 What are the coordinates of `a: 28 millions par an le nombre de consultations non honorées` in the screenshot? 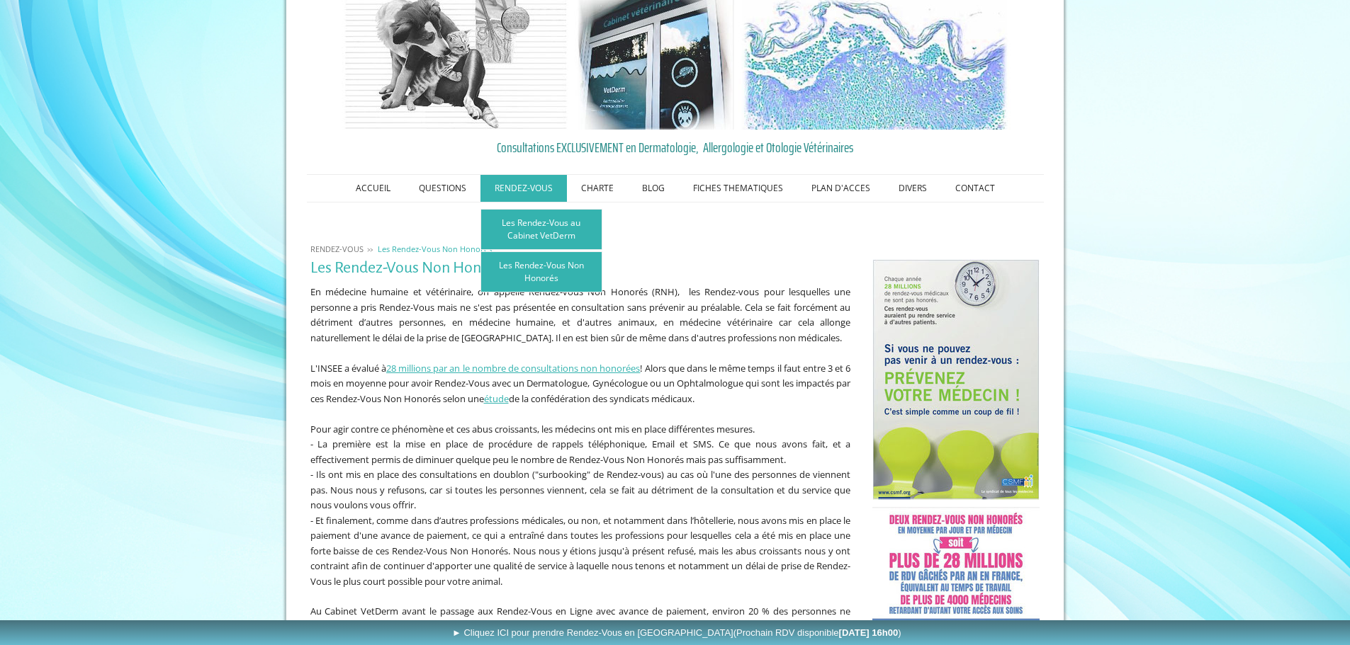 It's located at (513, 368).